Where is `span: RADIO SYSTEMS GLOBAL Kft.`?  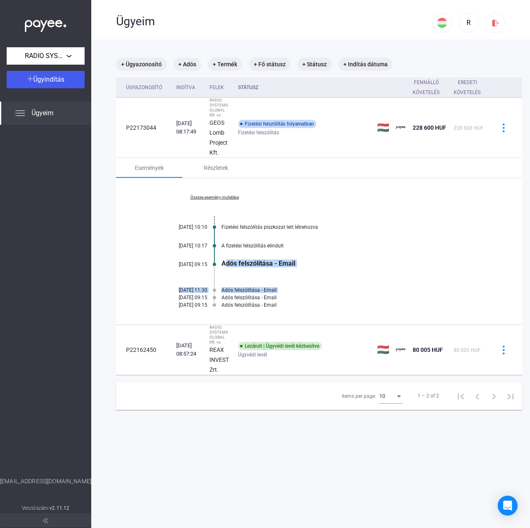
span: RADIO SYSTEMS GLOBAL Kft. is located at coordinates (46, 56).